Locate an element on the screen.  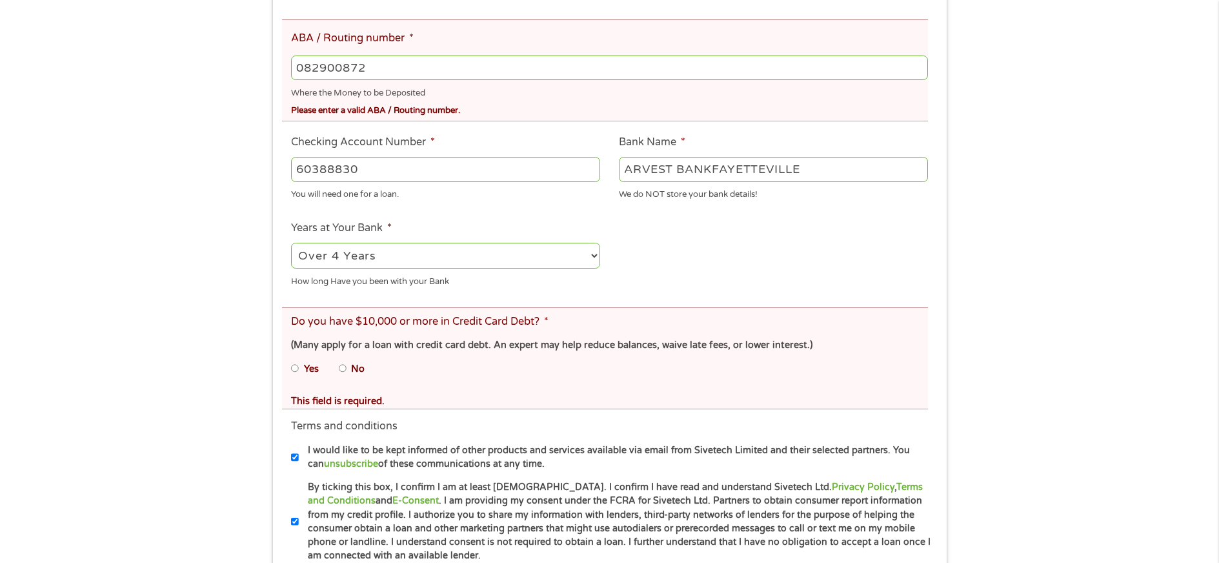
label: Yes is located at coordinates (311, 369).